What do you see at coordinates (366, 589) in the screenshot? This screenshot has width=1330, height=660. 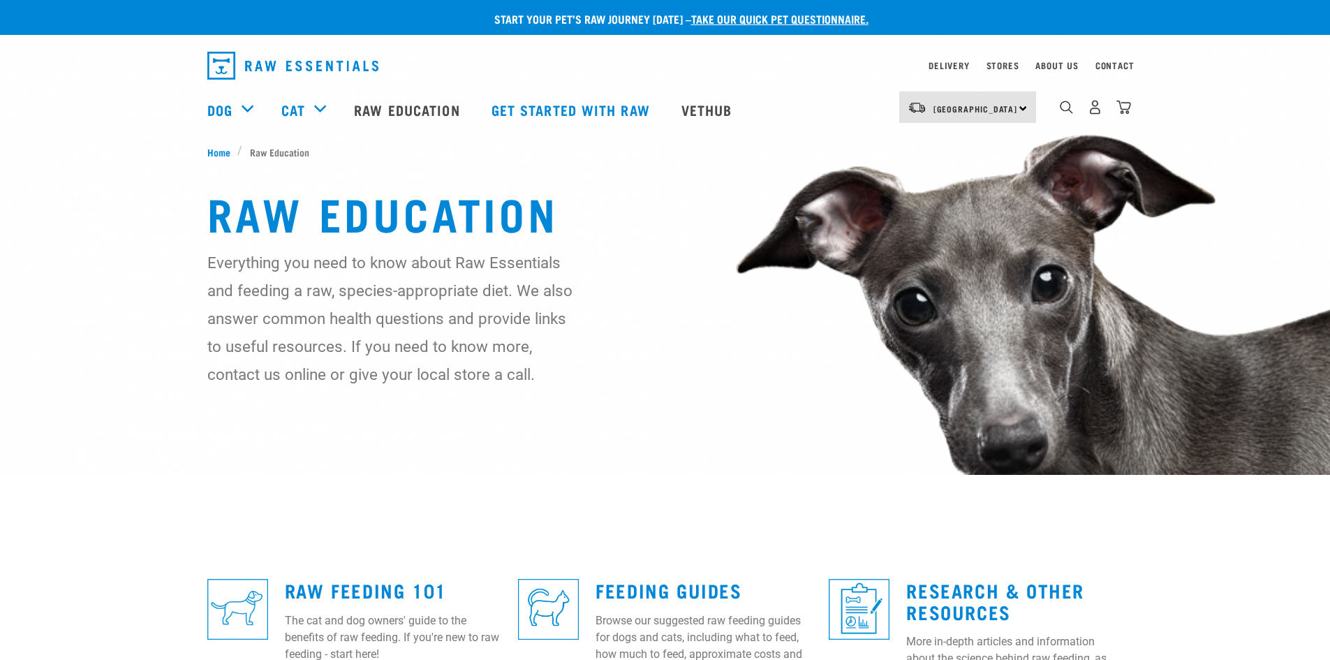 I see `a: Raw Feeding 101` at bounding box center [366, 589].